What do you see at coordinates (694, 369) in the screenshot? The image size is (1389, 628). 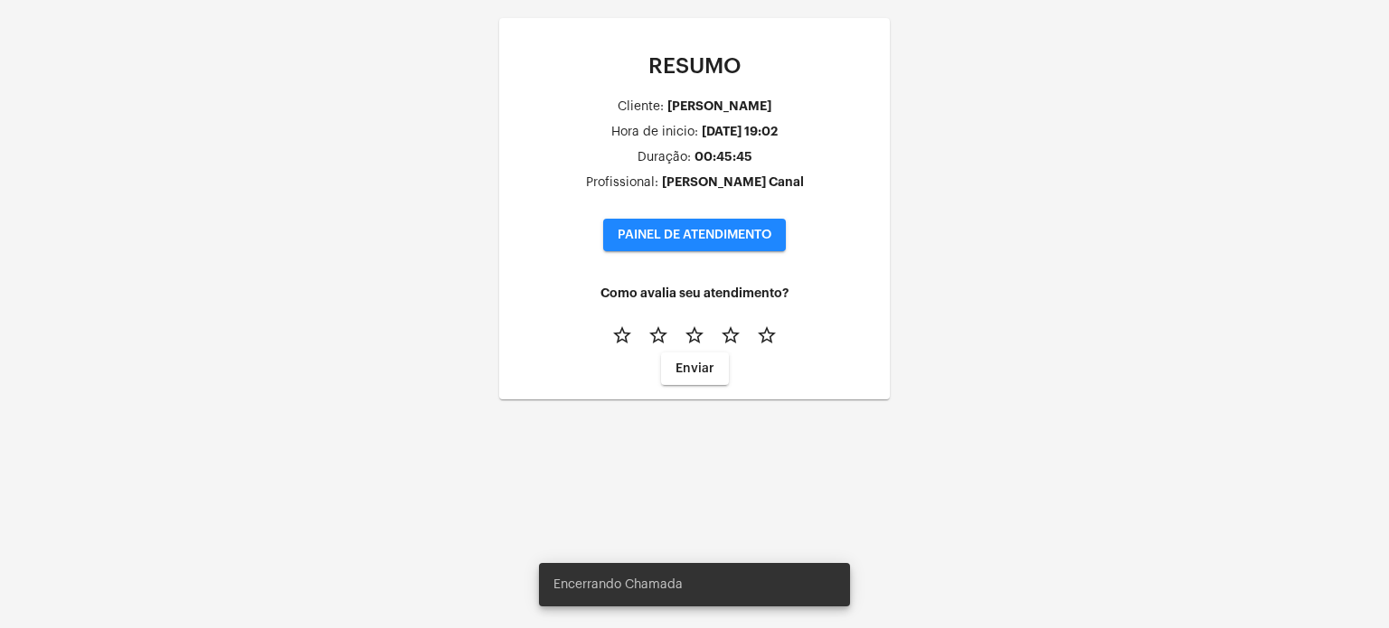 I see `span: Enviar` at bounding box center [694, 369].